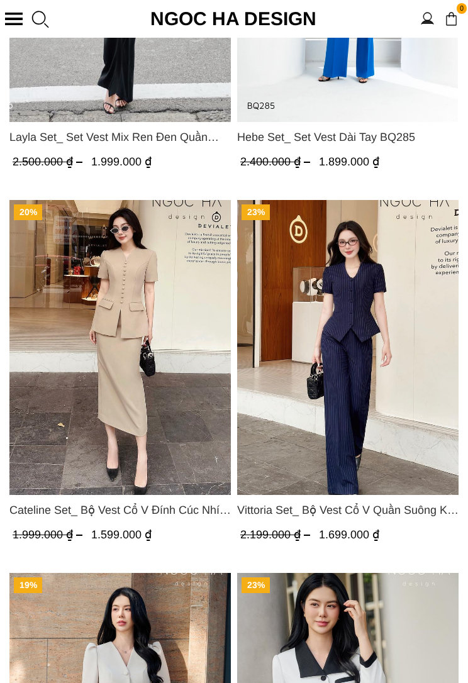  I want to click on h6: Ngoc Ha Design, so click(233, 19).